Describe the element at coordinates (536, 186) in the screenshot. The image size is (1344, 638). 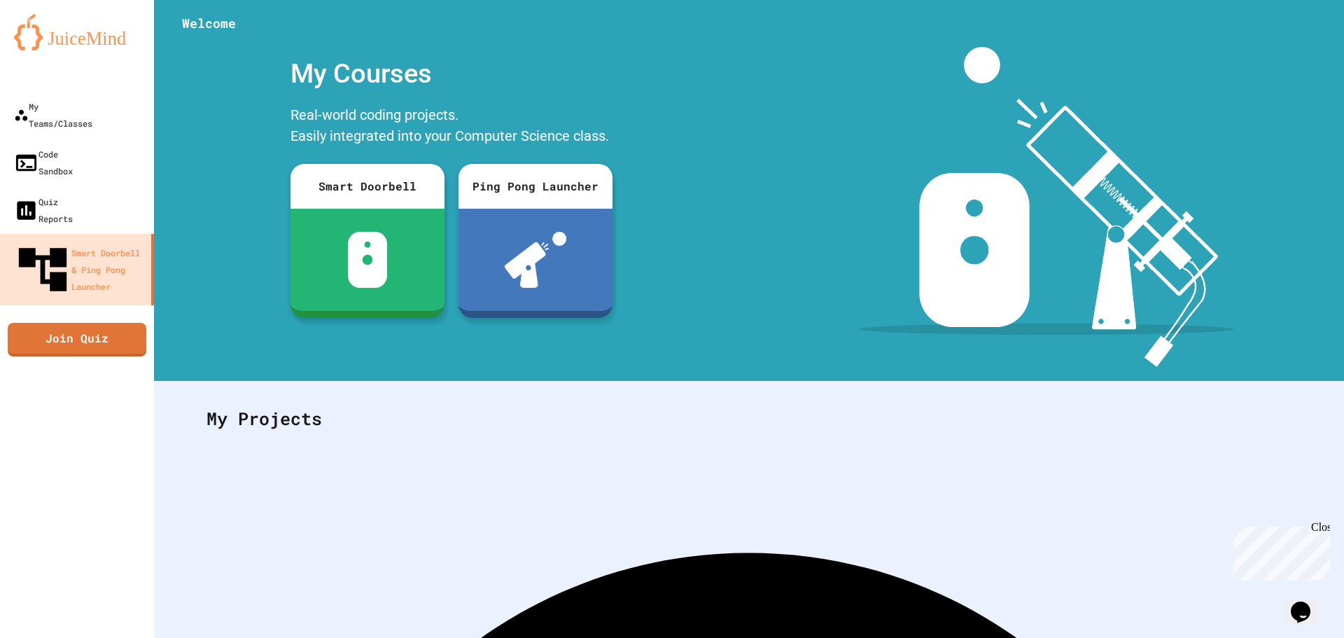
I see `div: Ping Pong Launcher` at that location.